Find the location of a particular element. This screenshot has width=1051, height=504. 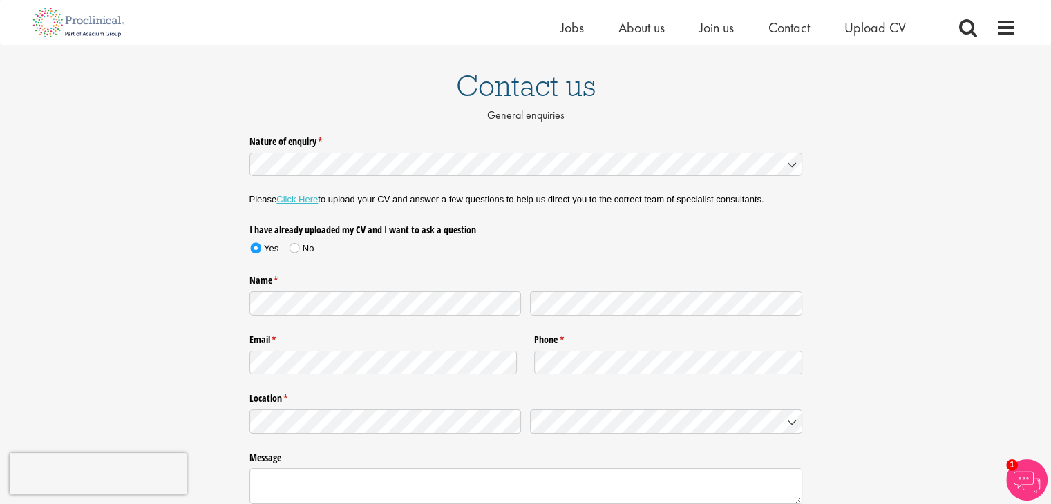

input: First is located at coordinates (385, 303).